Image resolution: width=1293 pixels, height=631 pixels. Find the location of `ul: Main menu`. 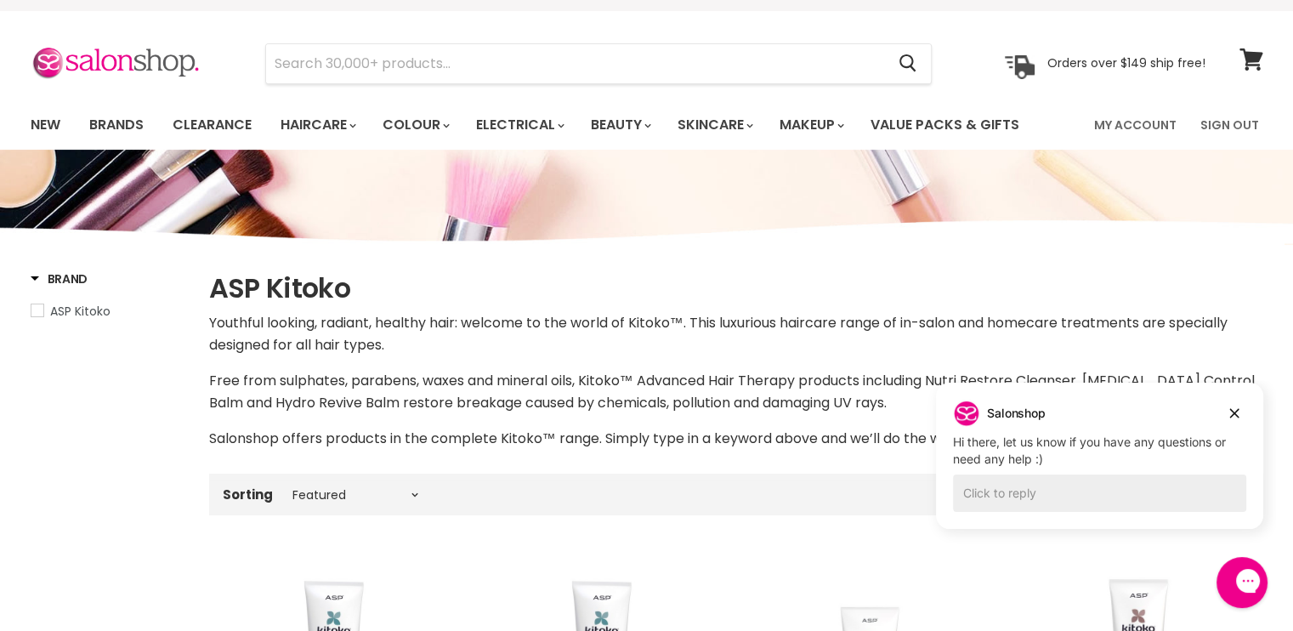

ul: Main menu is located at coordinates (538, 125).